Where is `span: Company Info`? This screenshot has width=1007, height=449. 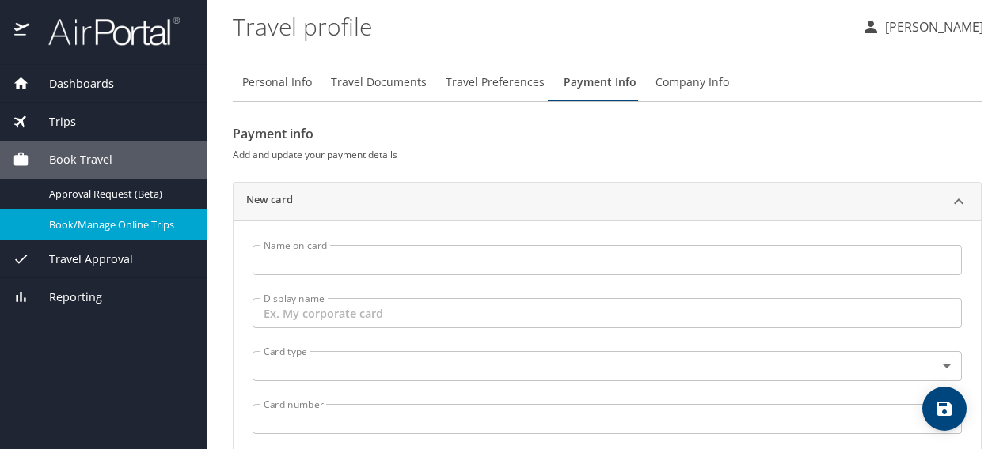 span: Company Info is located at coordinates (692, 82).